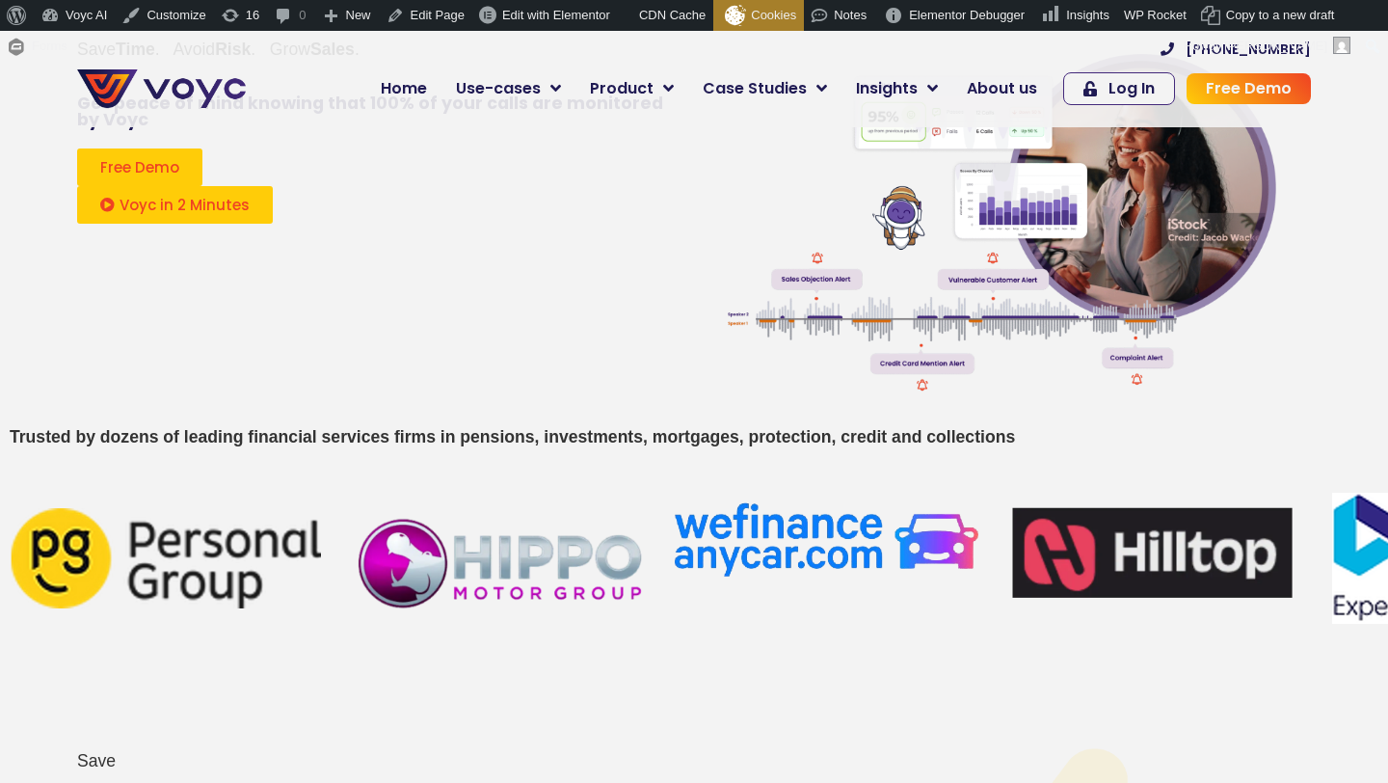 The height and width of the screenshot is (783, 1388). I want to click on span: Product, so click(622, 89).